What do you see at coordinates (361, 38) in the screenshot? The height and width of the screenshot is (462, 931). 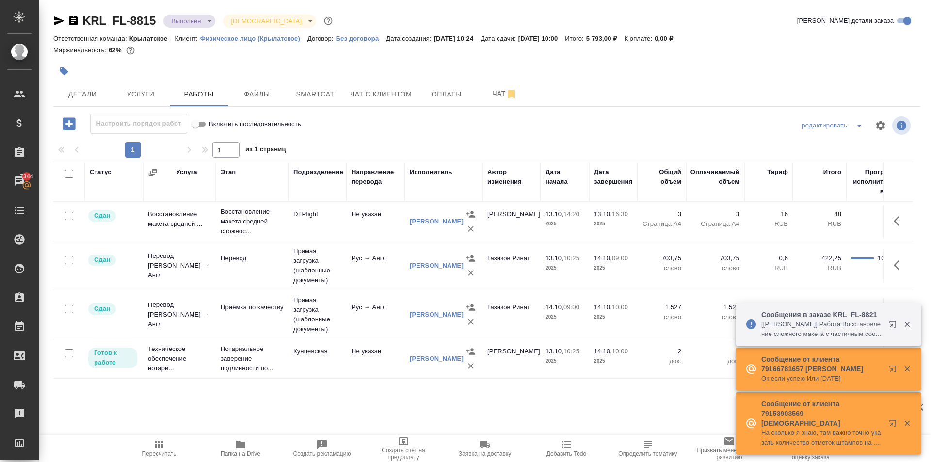 I see `a: Без договора` at bounding box center [361, 38].